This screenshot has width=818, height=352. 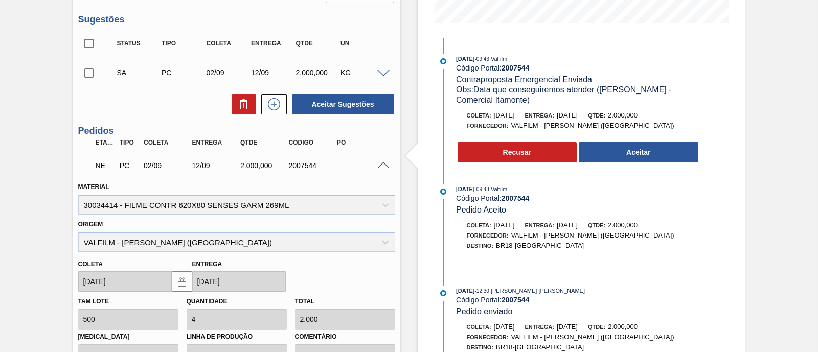 I want to click on label: Entrega, so click(x=207, y=264).